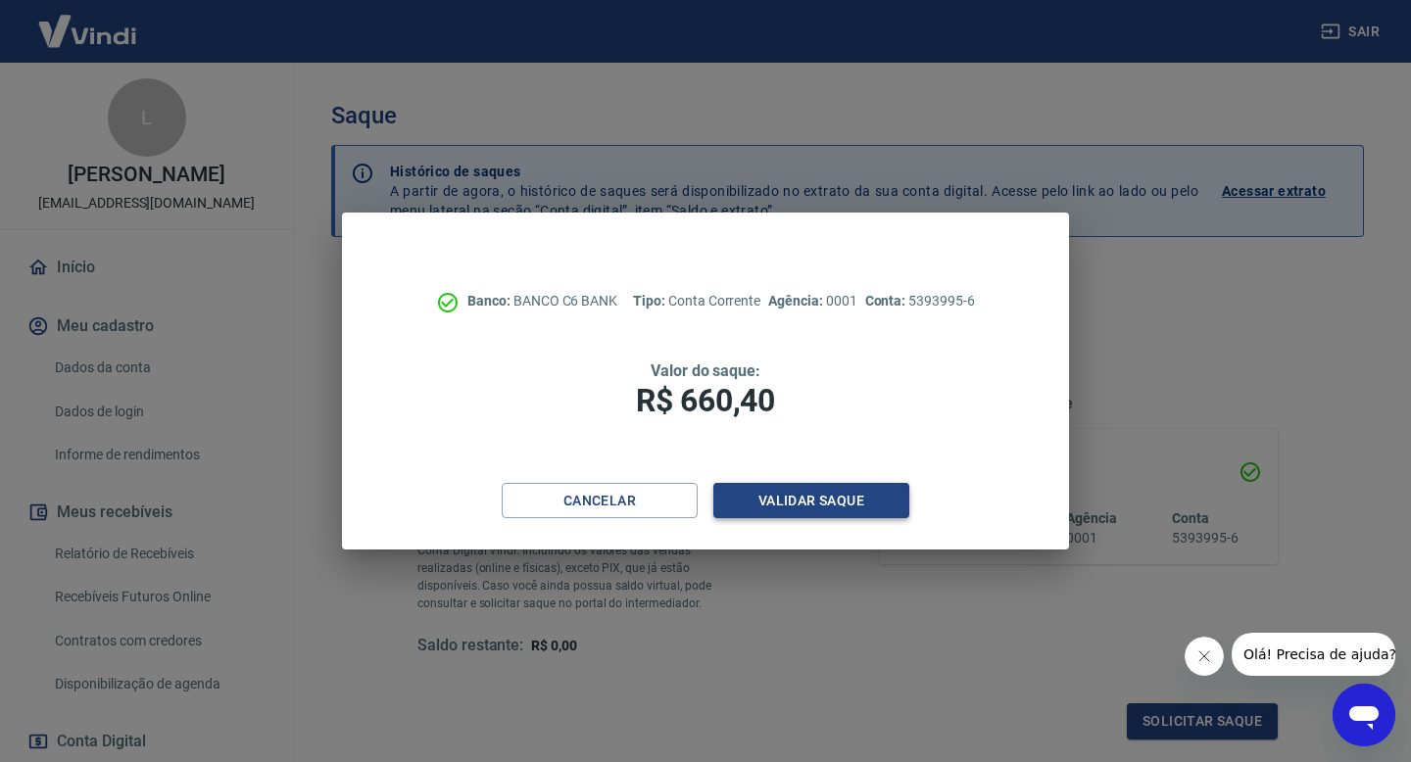 The width and height of the screenshot is (1411, 762). I want to click on p: 0001, so click(812, 301).